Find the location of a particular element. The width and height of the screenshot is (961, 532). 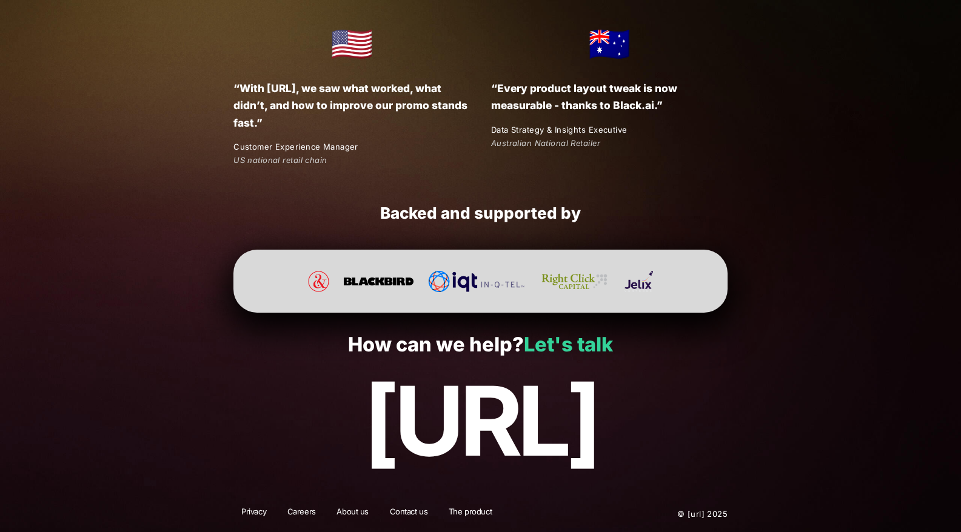

a: About us is located at coordinates (352, 514).